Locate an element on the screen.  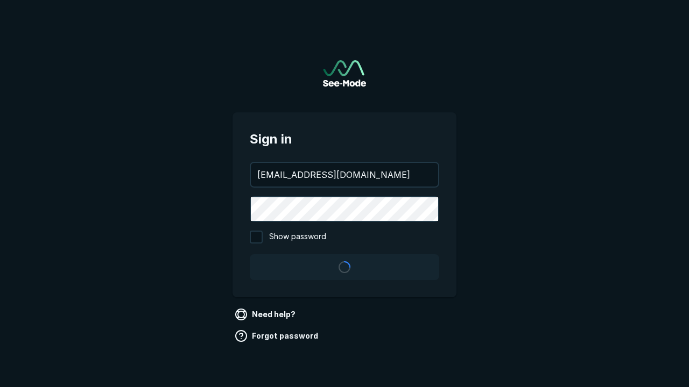
span: Sign in is located at coordinates (344, 139).